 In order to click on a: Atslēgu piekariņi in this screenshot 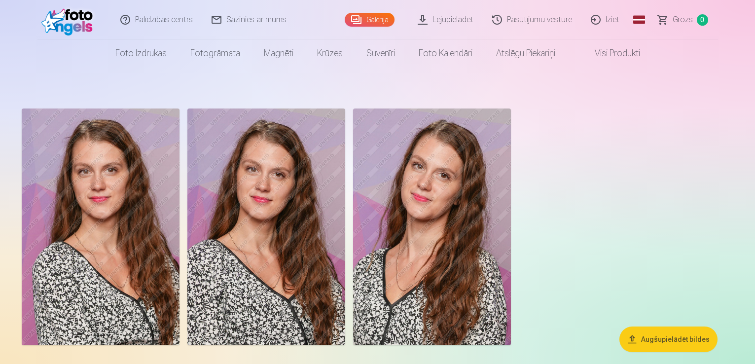, I will do `click(526, 53)`.